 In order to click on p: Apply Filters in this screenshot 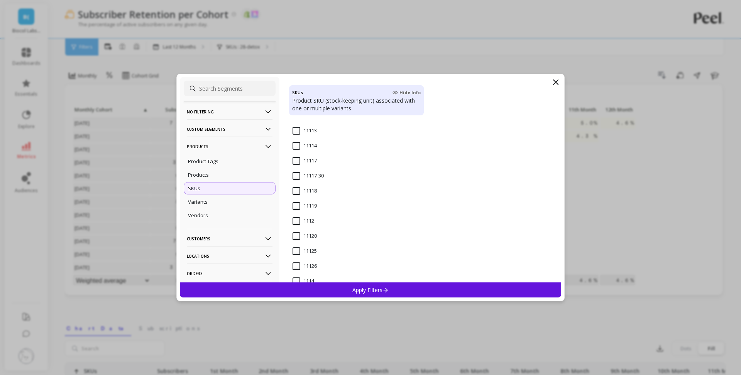, I will do `click(371, 290)`.